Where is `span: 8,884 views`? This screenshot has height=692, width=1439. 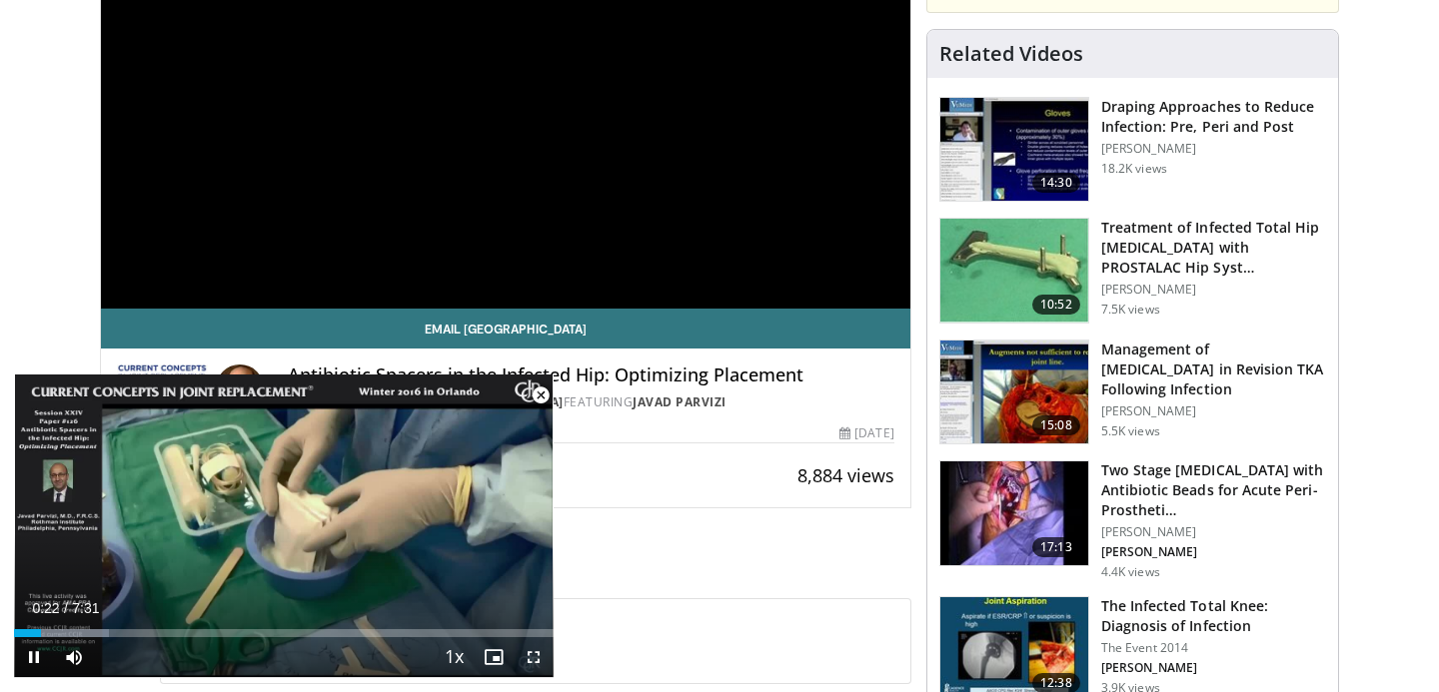
span: 8,884 views is located at coordinates (845, 476).